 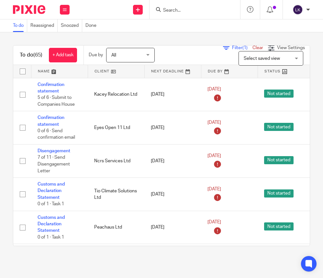 I want to click on img: Pixie, so click(x=29, y=9).